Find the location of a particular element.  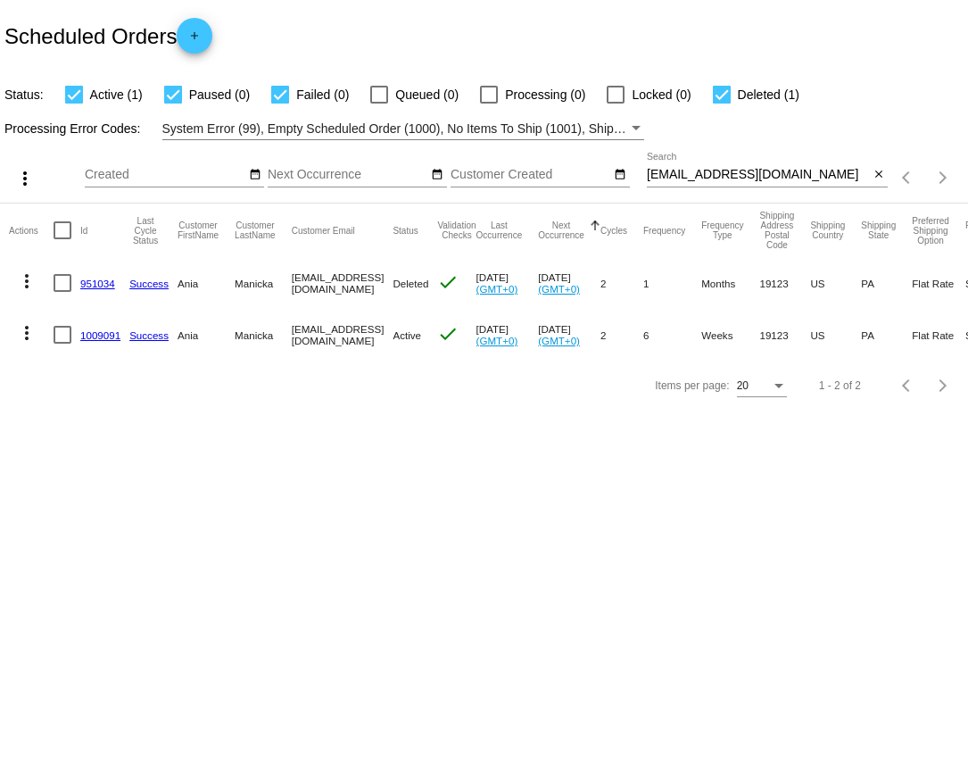

mat-cell: Months is located at coordinates (730, 283).